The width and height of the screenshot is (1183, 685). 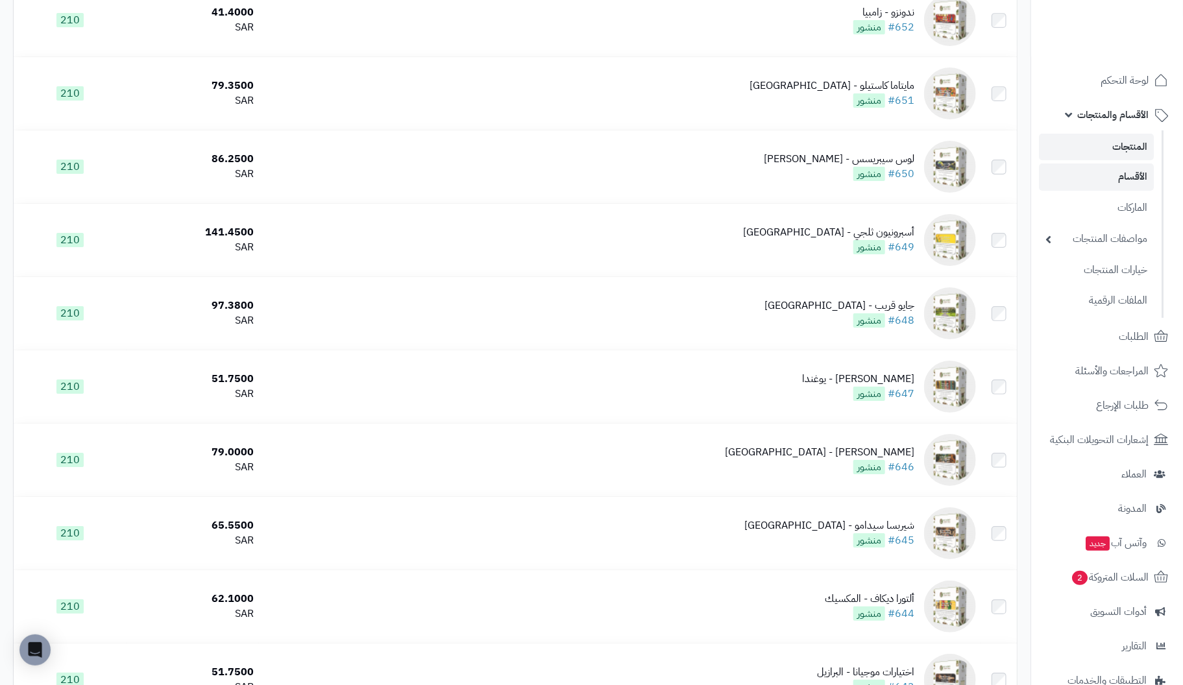 I want to click on a: #646, so click(x=901, y=467).